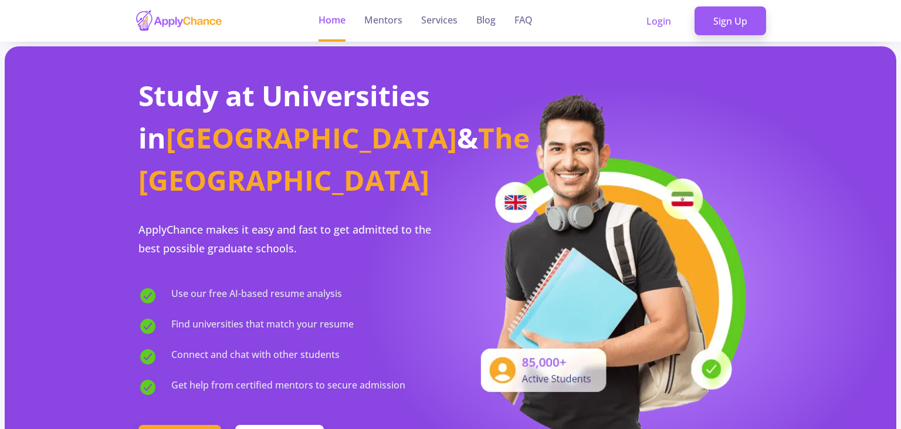 The image size is (901, 429). I want to click on span: Get help from certified mentors to secure admission, so click(288, 387).